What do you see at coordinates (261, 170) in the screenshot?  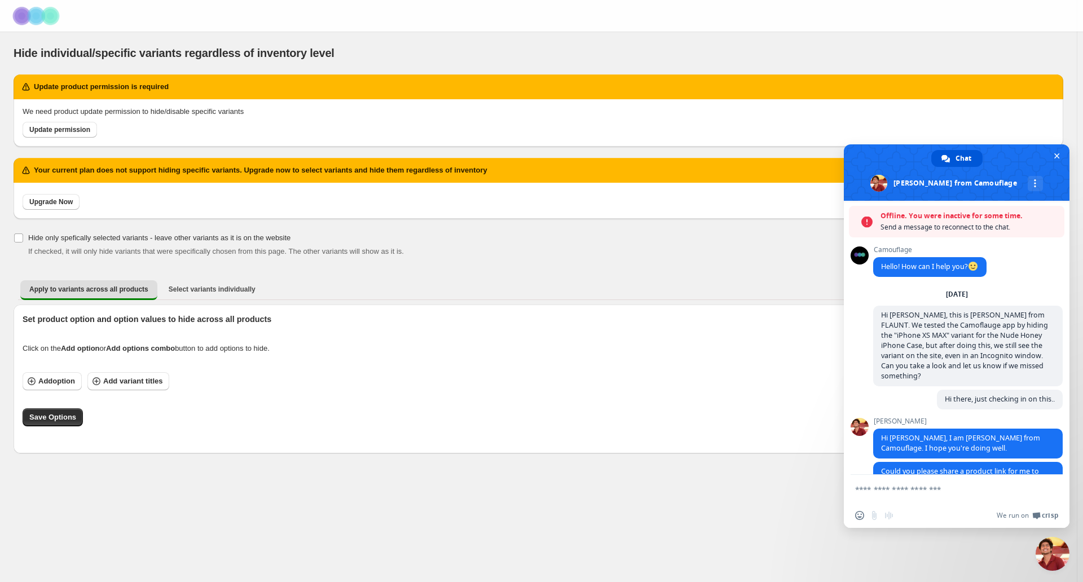 I see `h2: Your current plan does not support hiding specific variants. Upgrade now to select variants and h...` at bounding box center [261, 170].